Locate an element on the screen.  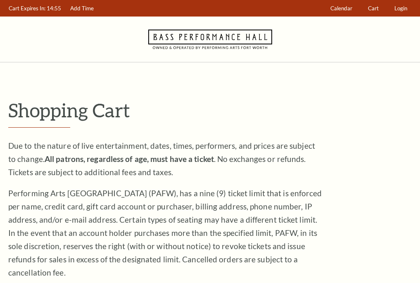
span: 14:55 is located at coordinates (54, 8).